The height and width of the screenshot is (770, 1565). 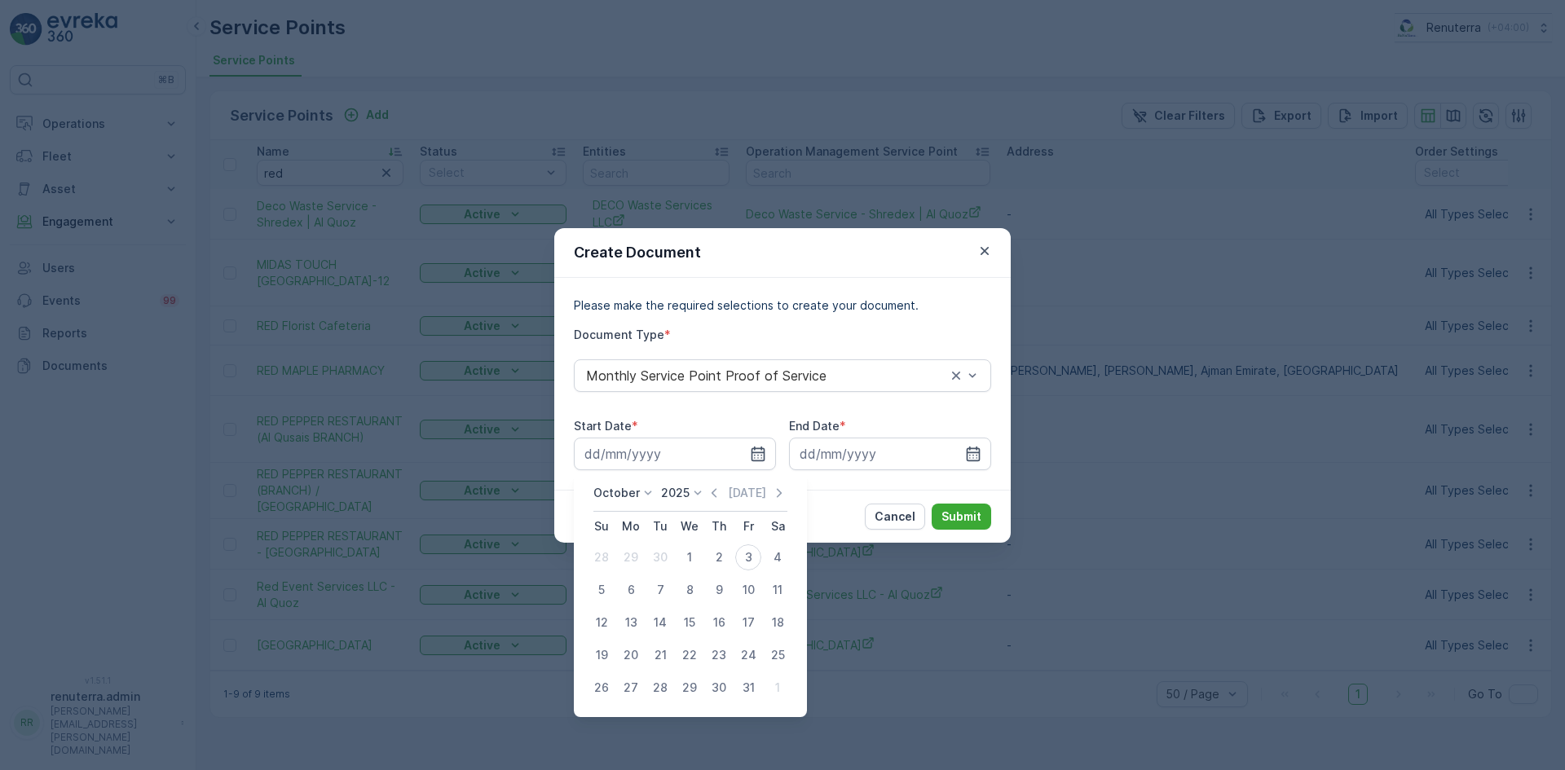 I want to click on th: Thursday, so click(x=719, y=527).